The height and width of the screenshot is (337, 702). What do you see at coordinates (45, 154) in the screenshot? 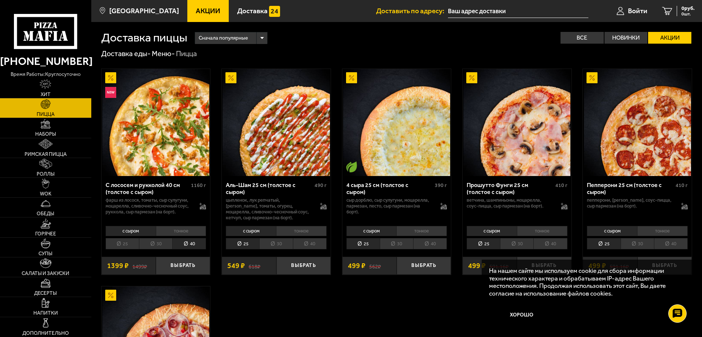
I see `span: Римская пицца` at bounding box center [45, 154].